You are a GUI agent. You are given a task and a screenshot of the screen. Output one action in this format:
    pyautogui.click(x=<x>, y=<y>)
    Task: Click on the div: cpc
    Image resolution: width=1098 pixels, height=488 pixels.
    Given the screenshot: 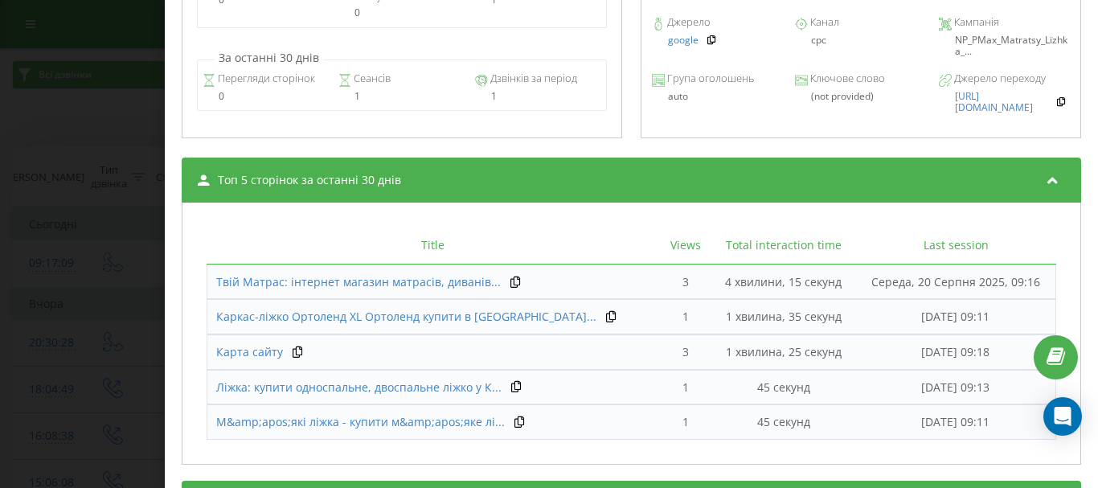 What is the action you would take?
    pyautogui.click(x=860, y=40)
    